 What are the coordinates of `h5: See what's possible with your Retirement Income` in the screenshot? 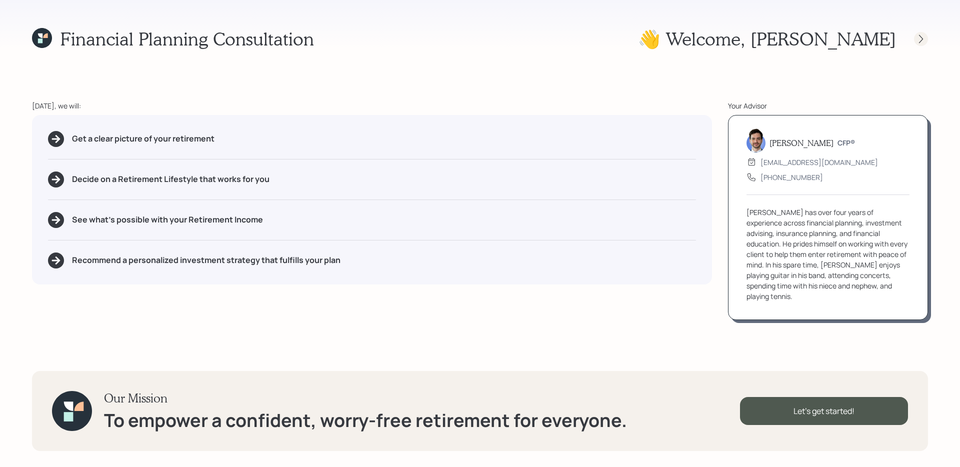 It's located at (168, 220).